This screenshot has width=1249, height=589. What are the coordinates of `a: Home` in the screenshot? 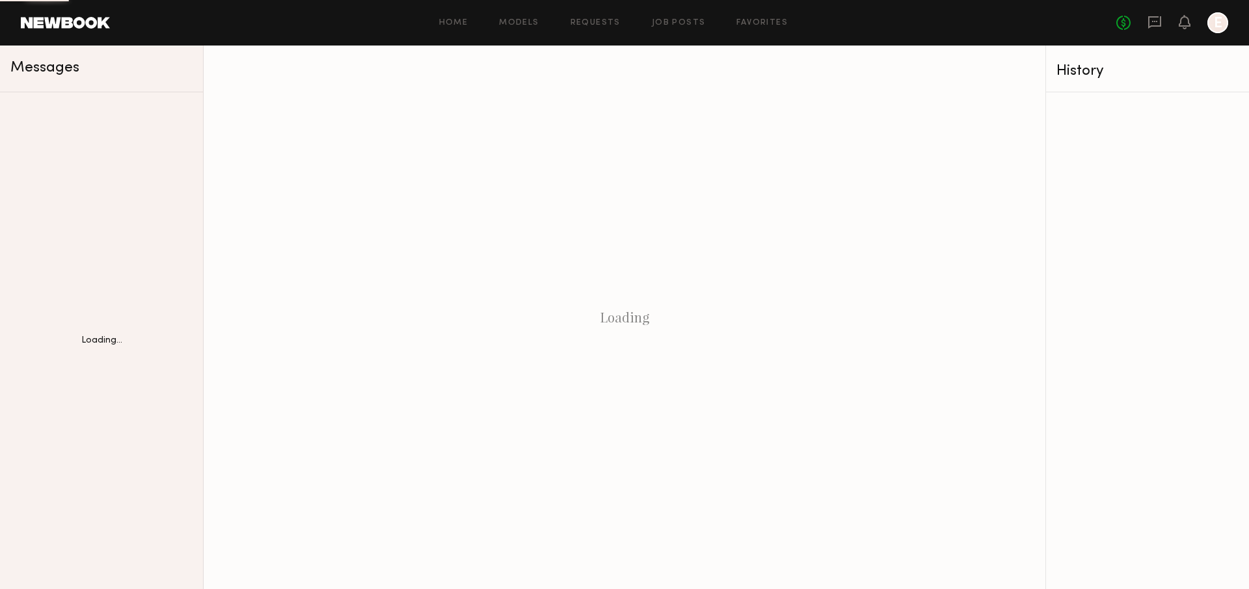 It's located at (453, 23).